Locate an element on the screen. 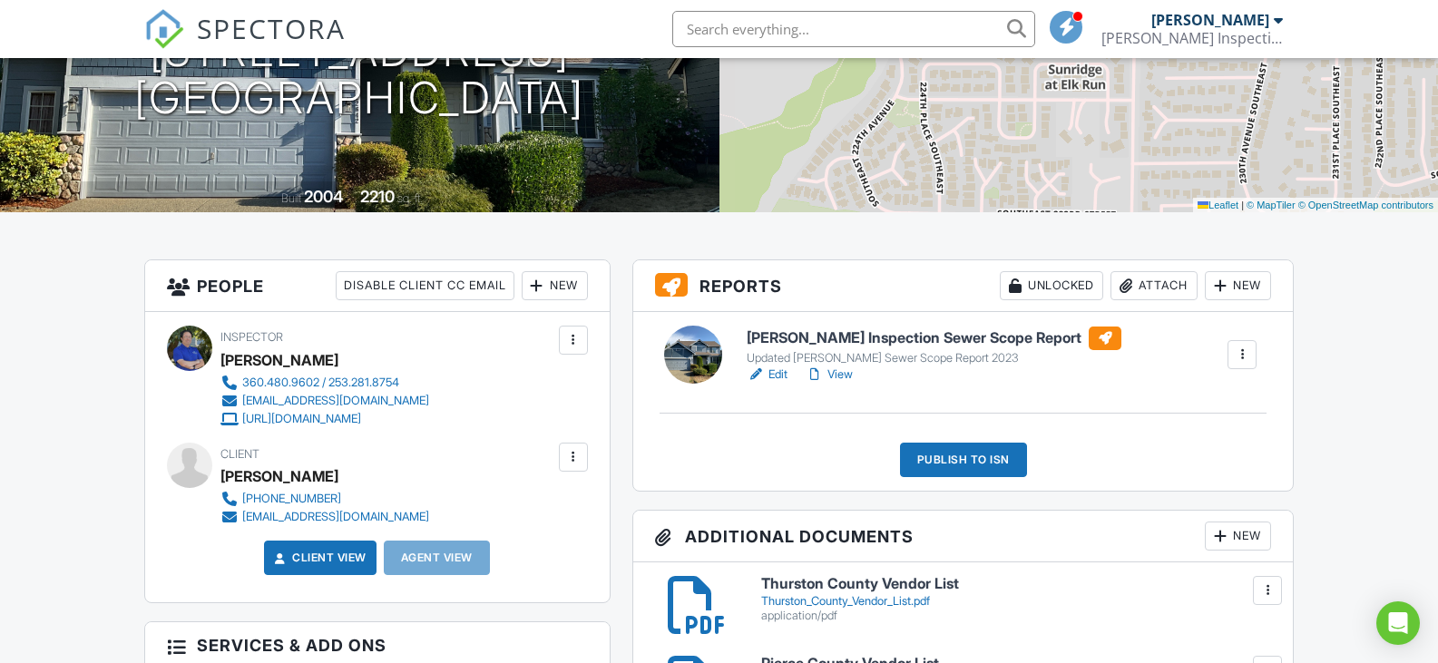 The height and width of the screenshot is (663, 1438). span: Inspector is located at coordinates (251, 337).